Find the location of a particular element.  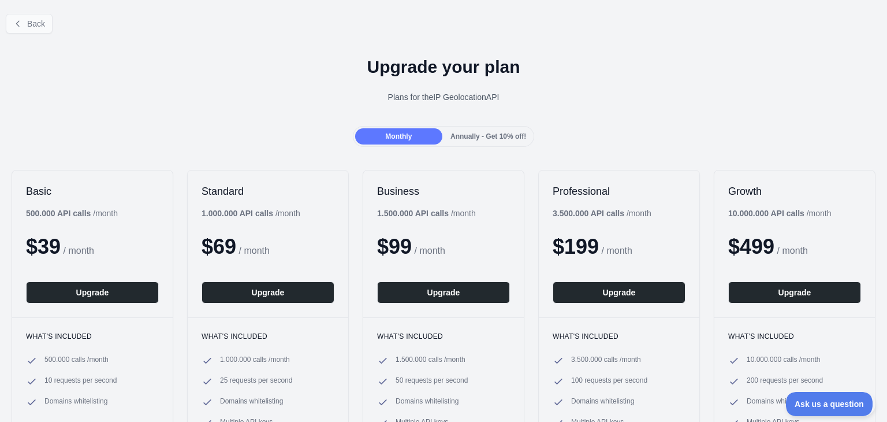

h2: Professional is located at coordinates (619, 191).